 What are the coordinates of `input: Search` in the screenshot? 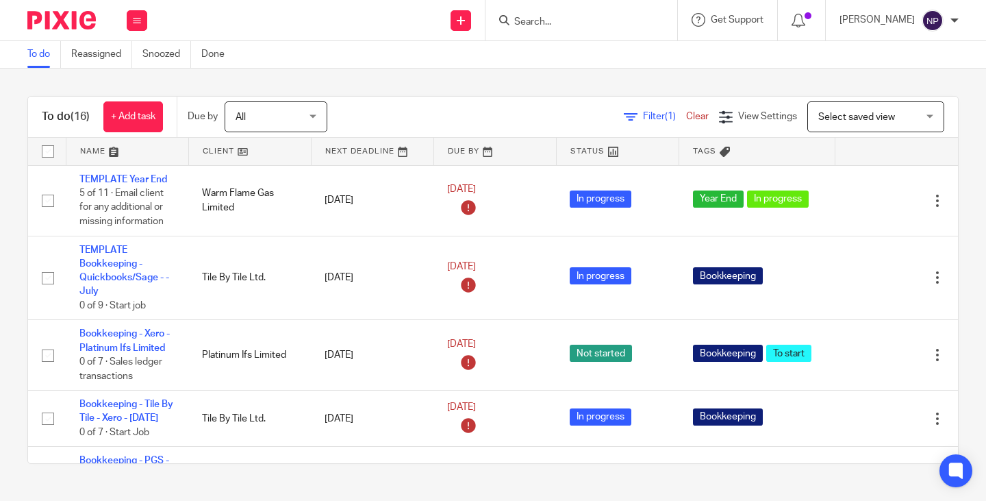 It's located at (575, 23).